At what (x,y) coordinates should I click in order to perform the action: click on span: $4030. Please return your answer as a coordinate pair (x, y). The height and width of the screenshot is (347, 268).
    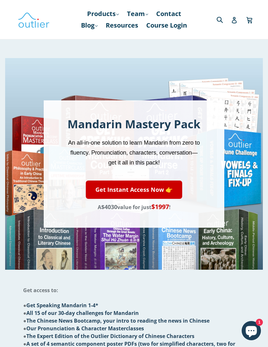
    Looking at the image, I should click on (109, 207).